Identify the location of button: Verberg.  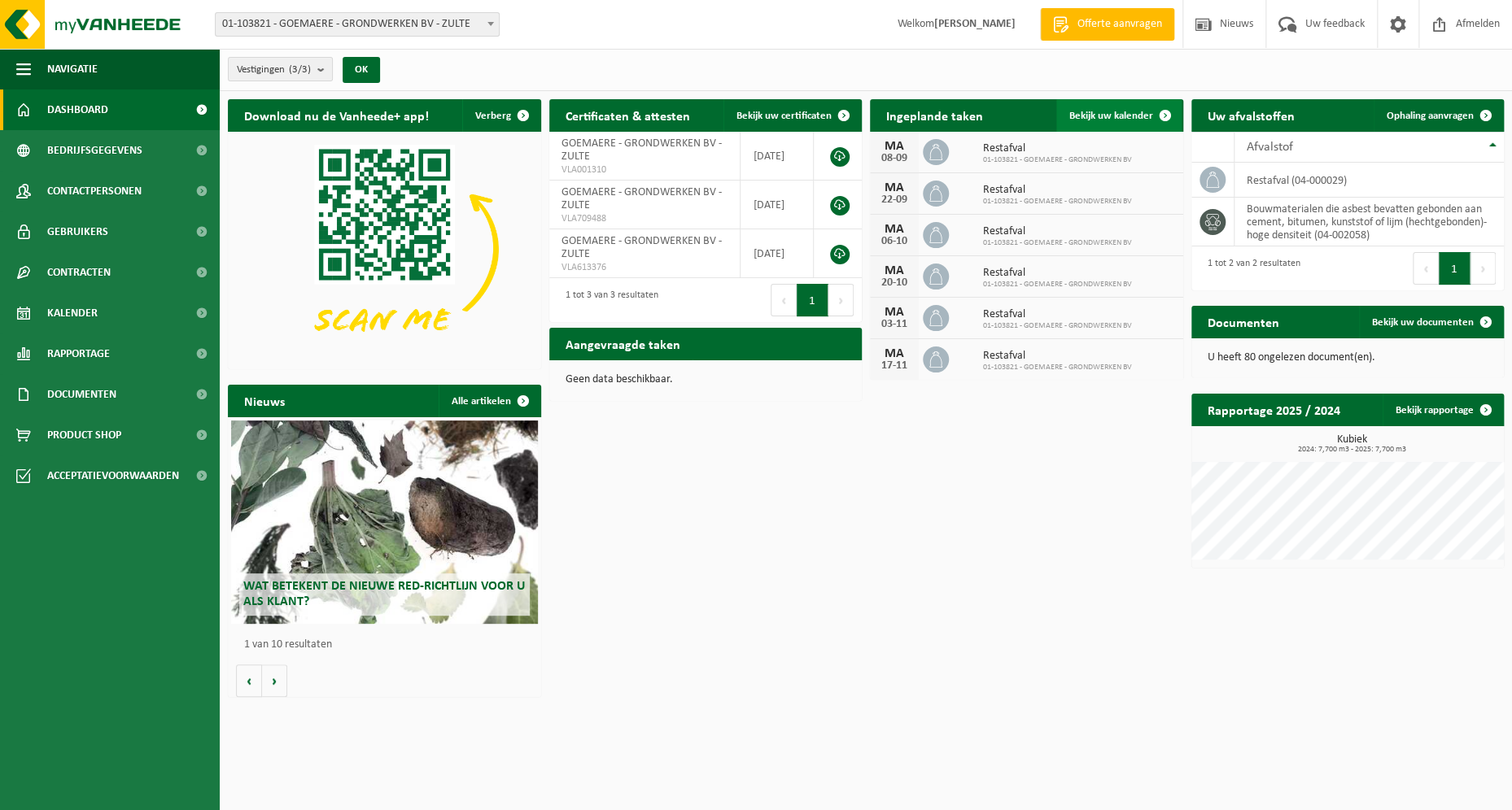
(500, 115).